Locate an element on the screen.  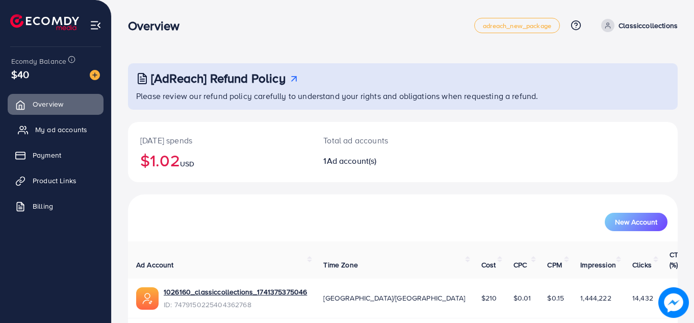
a: Classiccollections is located at coordinates (637, 25).